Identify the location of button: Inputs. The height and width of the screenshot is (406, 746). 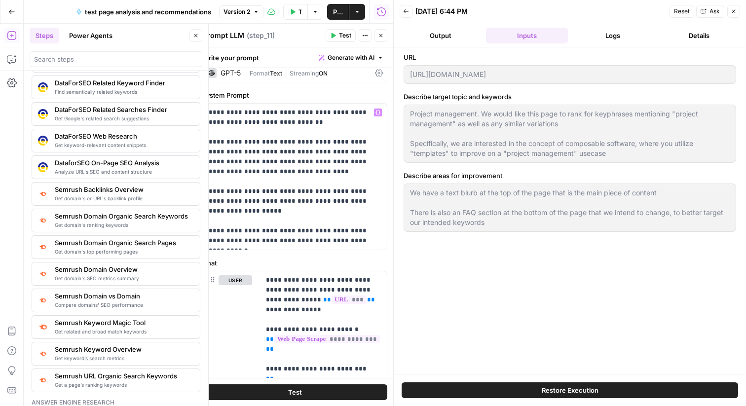
(527, 36).